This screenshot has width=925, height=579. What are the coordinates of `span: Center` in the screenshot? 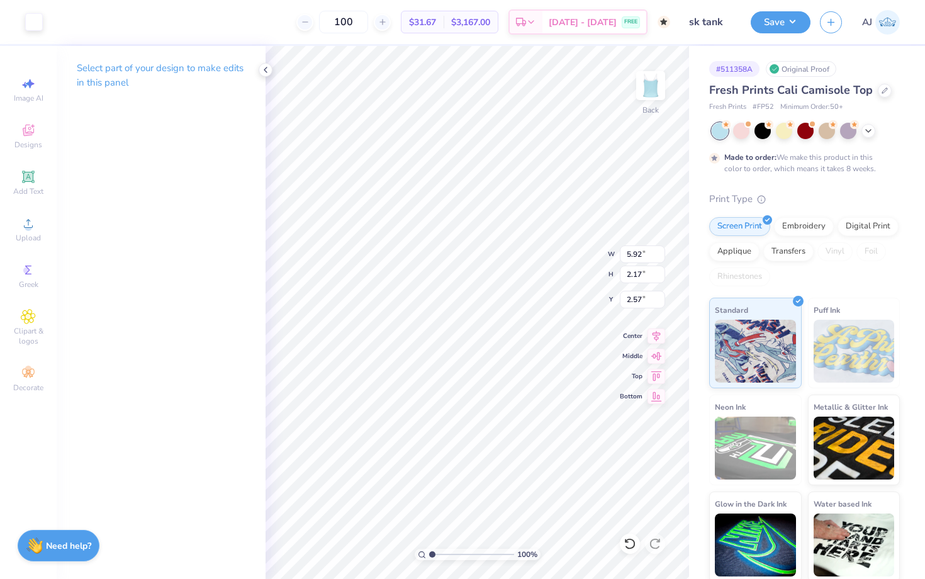 It's located at (631, 336).